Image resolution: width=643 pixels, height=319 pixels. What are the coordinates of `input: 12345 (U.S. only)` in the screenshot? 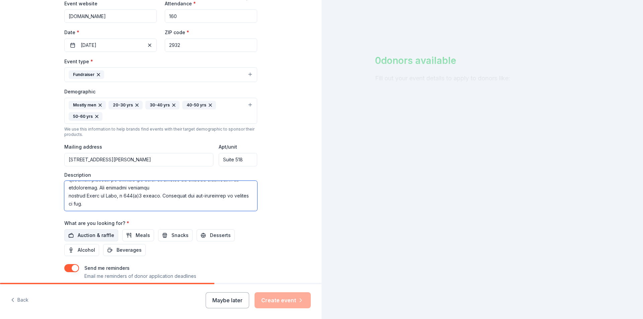 It's located at (211, 45).